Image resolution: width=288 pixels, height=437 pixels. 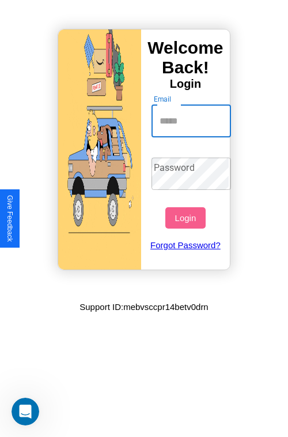 What do you see at coordinates (10, 218) in the screenshot?
I see `div: Give Feedback` at bounding box center [10, 218].